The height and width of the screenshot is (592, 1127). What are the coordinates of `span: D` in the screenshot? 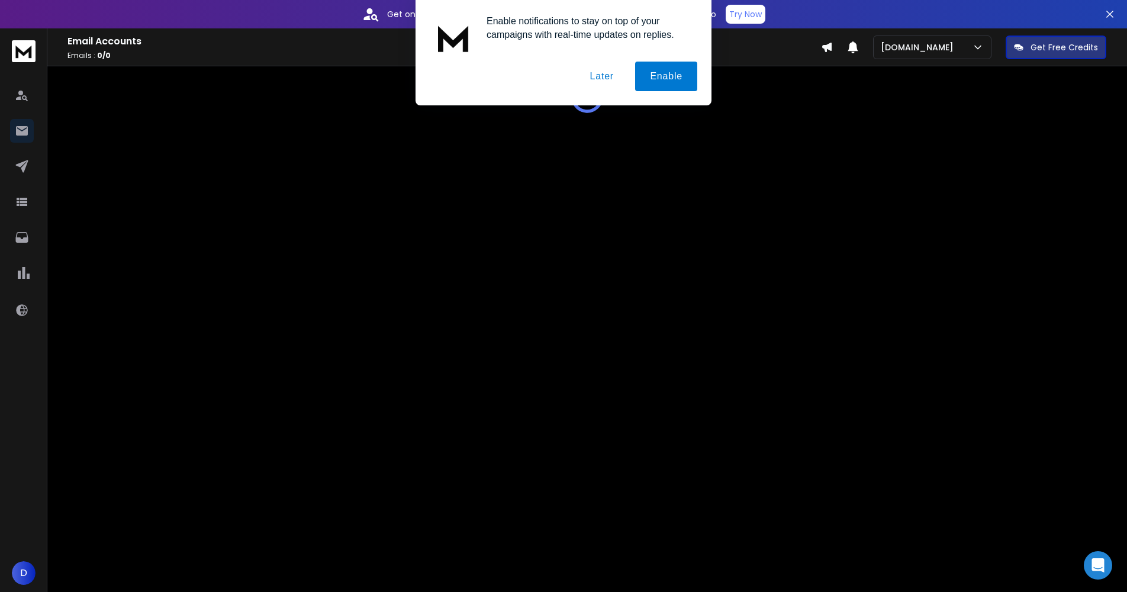 It's located at (24, 573).